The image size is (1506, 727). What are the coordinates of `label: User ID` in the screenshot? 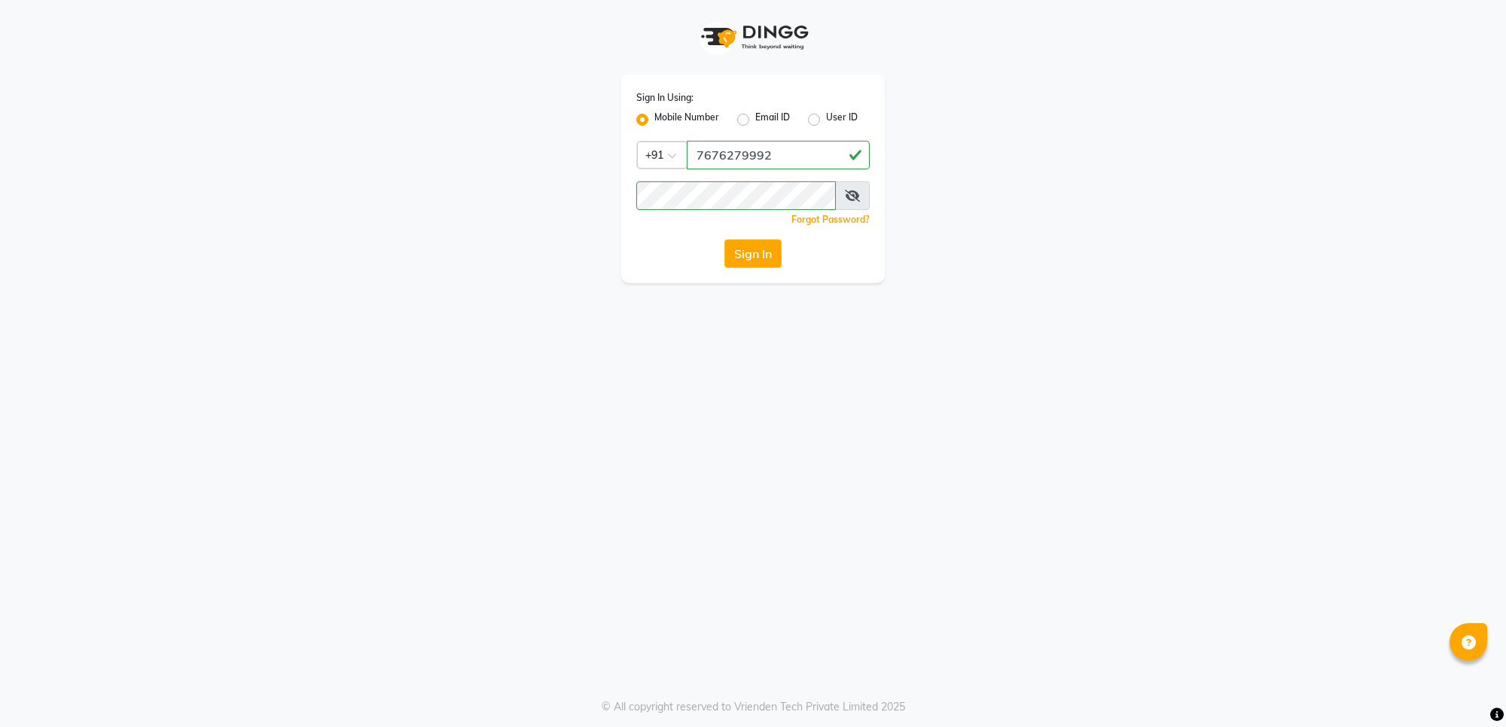 It's located at (842, 120).